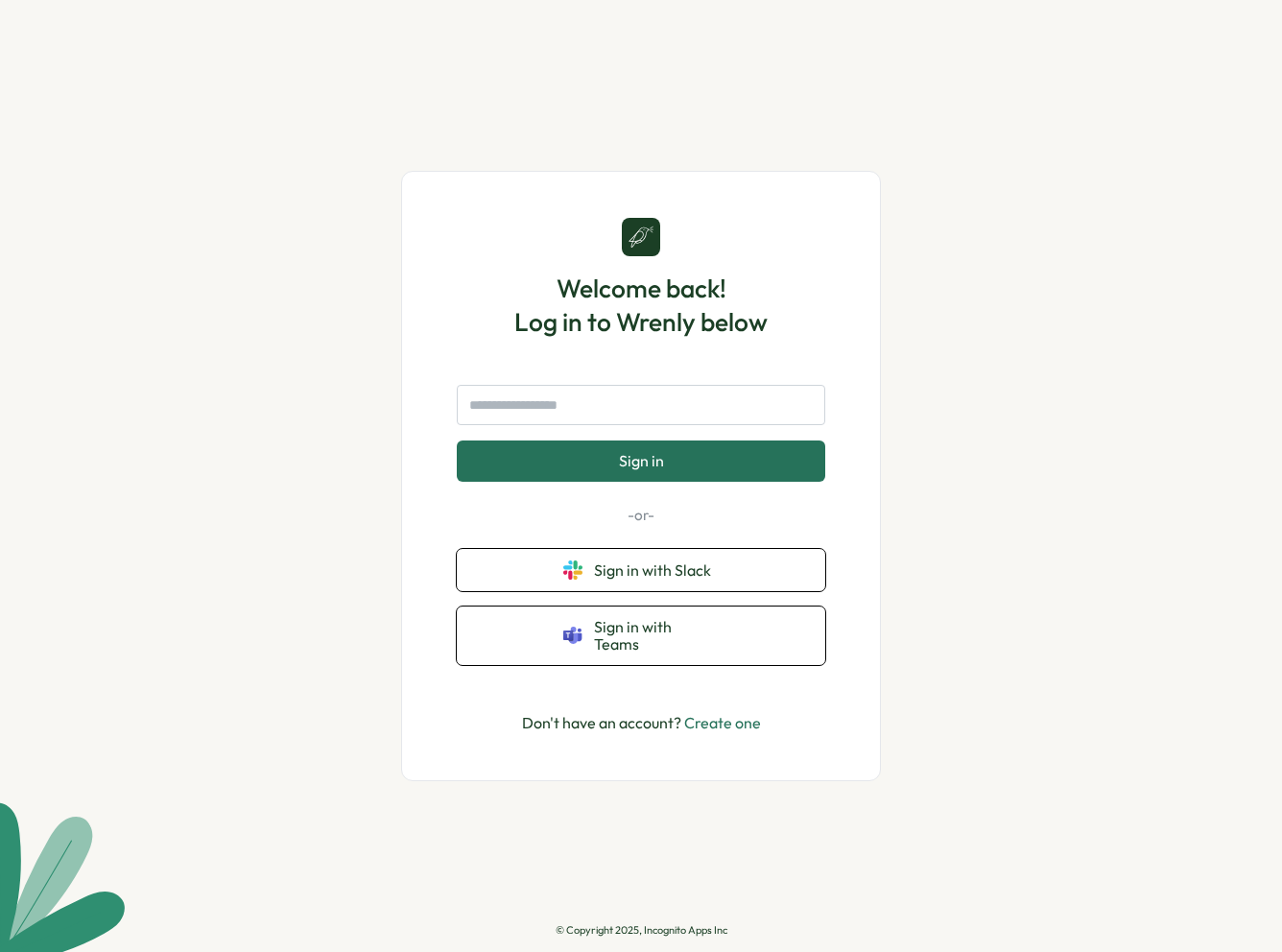 This screenshot has width=1282, height=952. I want to click on a: Create one, so click(723, 723).